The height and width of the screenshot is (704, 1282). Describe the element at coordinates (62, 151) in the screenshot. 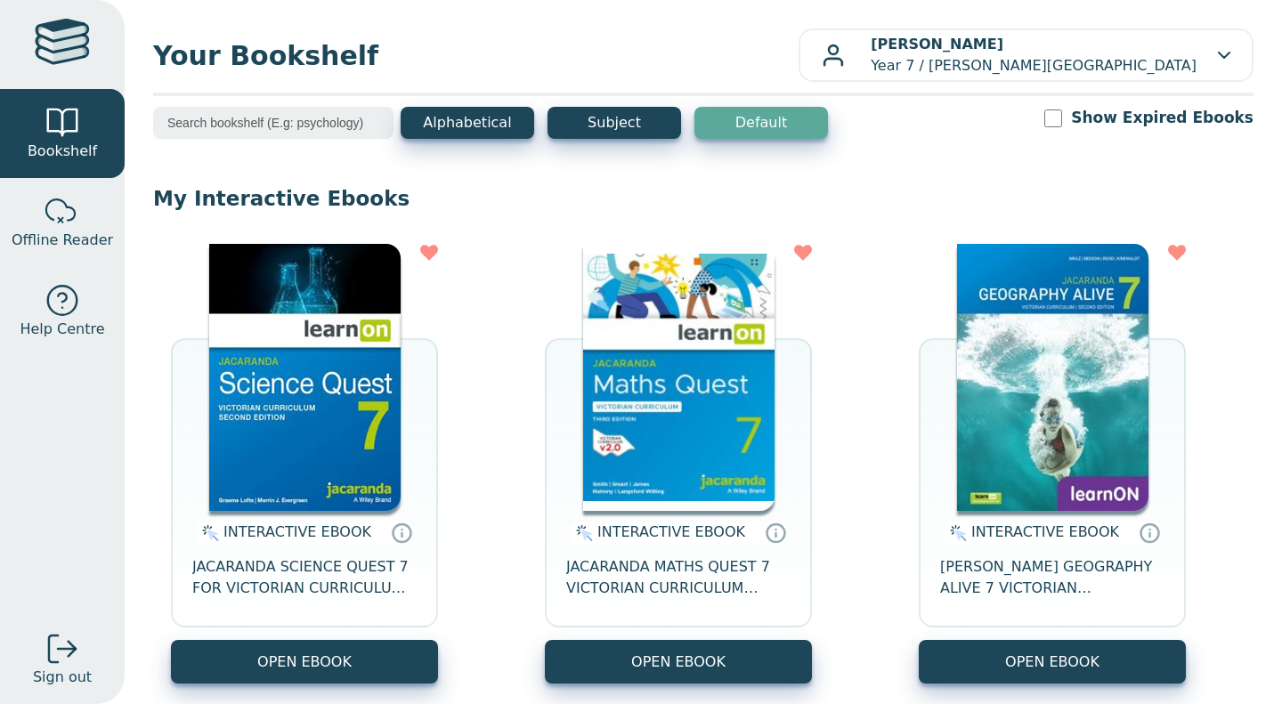

I see `span: Bookshelf` at that location.